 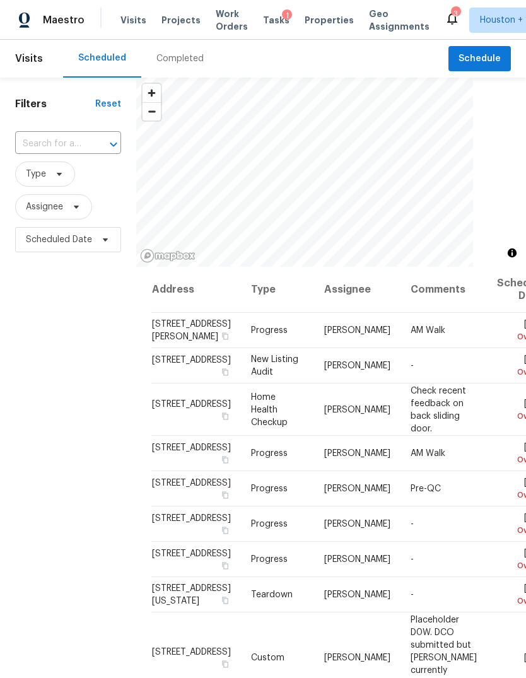 I want to click on th: Type, so click(x=278, y=289).